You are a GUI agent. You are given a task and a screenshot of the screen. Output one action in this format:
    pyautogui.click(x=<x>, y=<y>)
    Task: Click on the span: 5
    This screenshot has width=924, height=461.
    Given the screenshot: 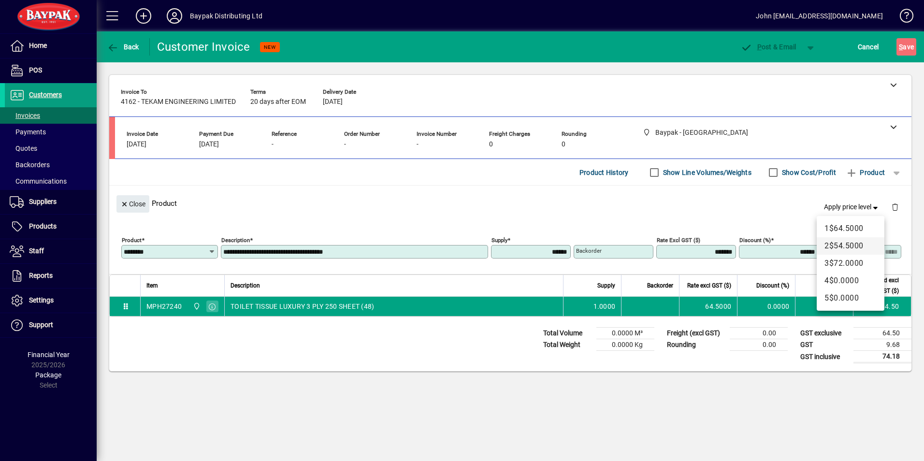 What is the action you would take?
    pyautogui.click(x=827, y=298)
    